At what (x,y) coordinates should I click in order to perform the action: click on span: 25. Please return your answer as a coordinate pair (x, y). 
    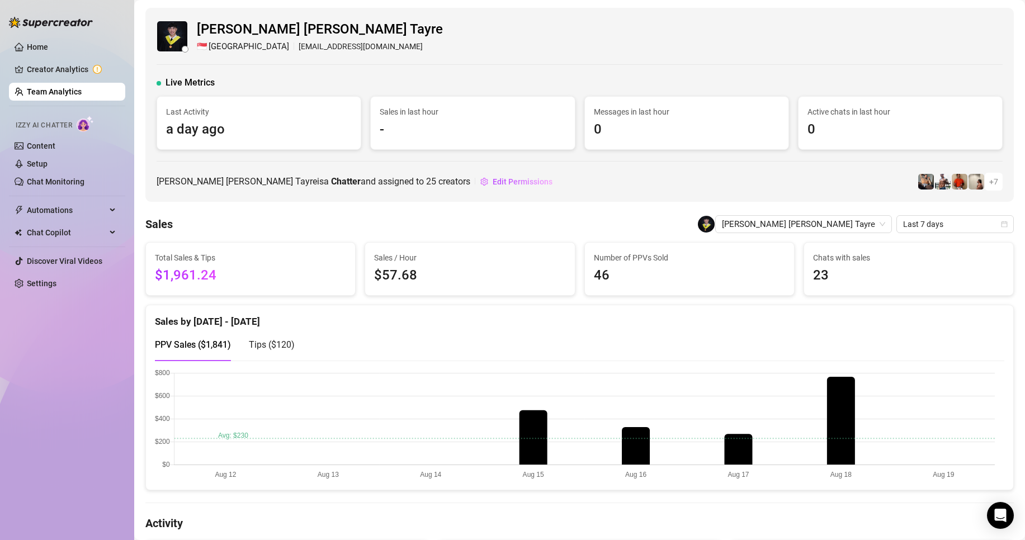
    Looking at the image, I should click on (431, 181).